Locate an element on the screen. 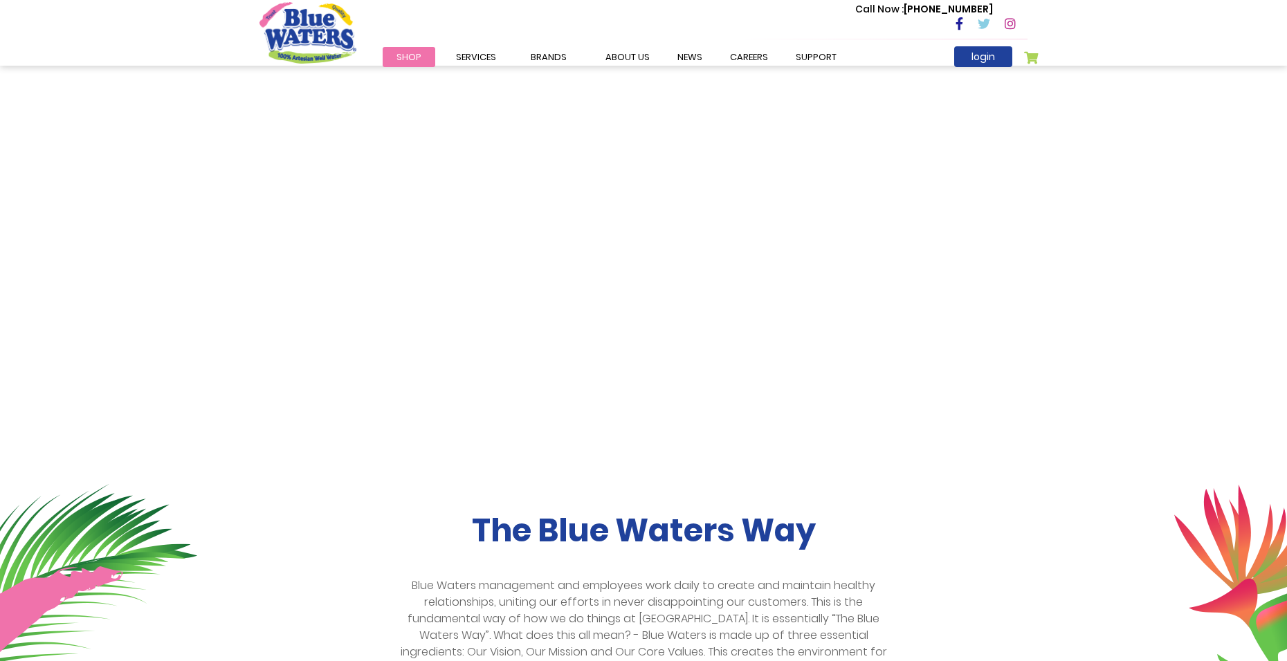 The image size is (1287, 661). a: Brands is located at coordinates (549, 57).